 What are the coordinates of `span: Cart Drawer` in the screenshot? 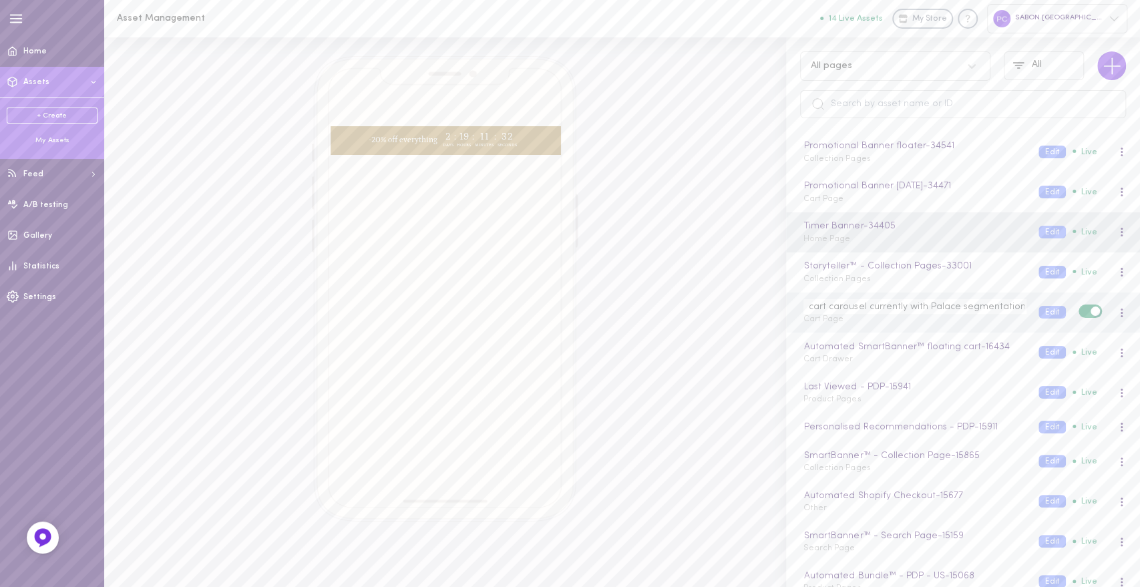 It's located at (828, 359).